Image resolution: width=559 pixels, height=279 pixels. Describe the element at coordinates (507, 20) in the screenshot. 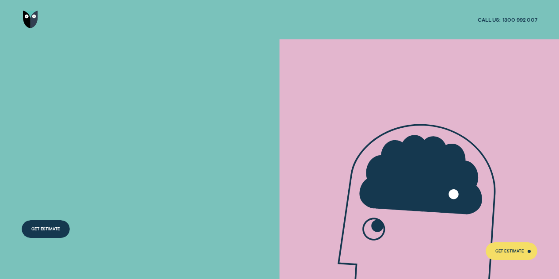

I see `a: Call us:1300 992 007` at that location.